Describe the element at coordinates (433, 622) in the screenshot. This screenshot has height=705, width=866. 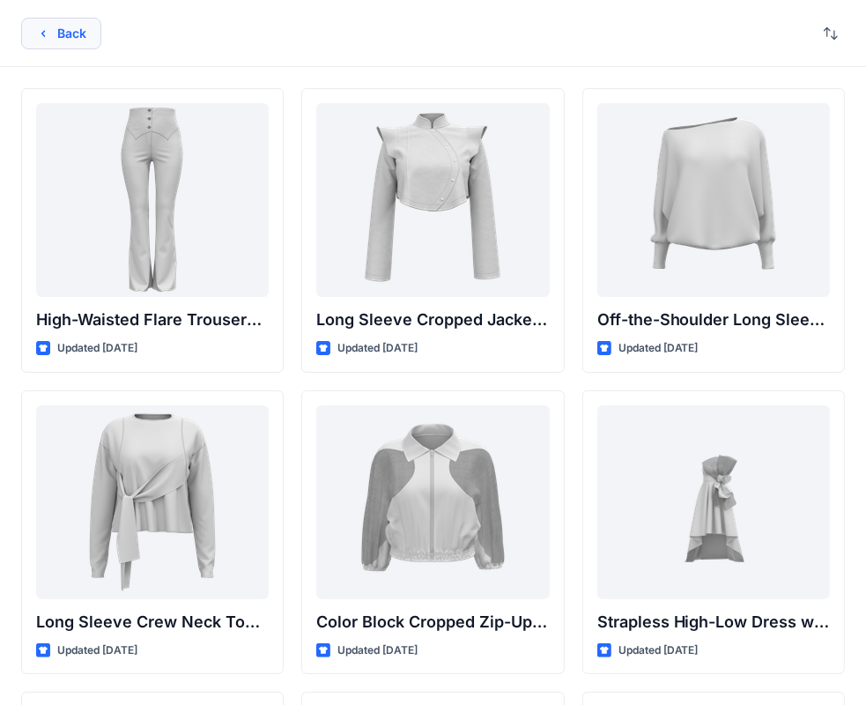
I see `p: Color Block Cropped Zip-Up Jacket with Sheer Sleeves` at that location.